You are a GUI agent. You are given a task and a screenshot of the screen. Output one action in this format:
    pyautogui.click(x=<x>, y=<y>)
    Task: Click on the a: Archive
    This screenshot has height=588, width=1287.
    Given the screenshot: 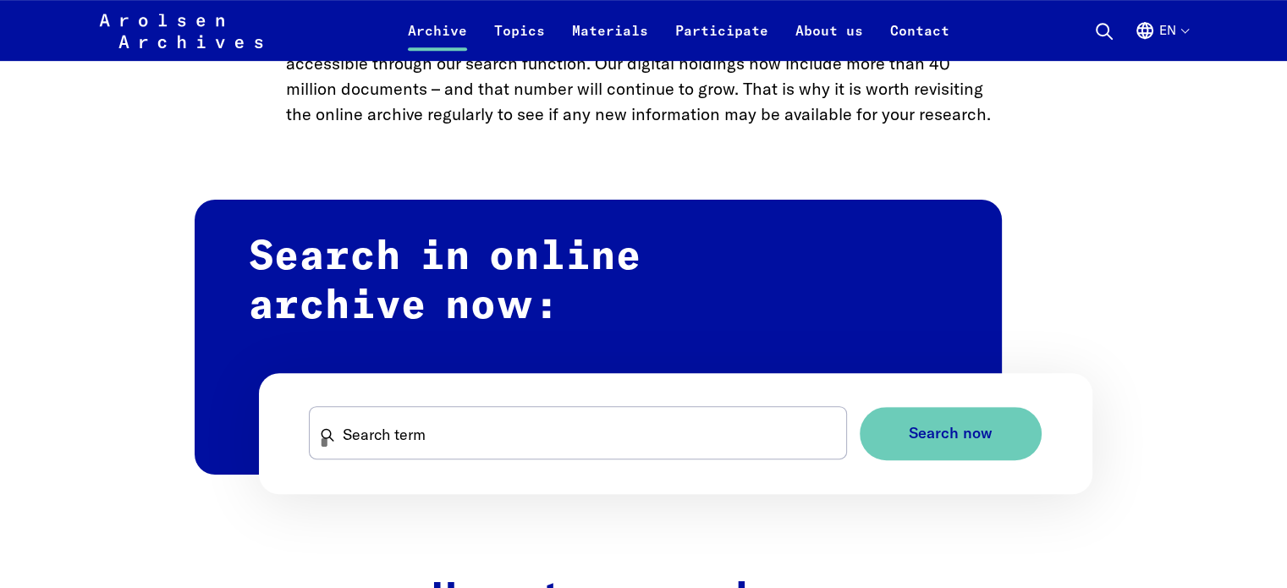 What is the action you would take?
    pyautogui.click(x=437, y=41)
    